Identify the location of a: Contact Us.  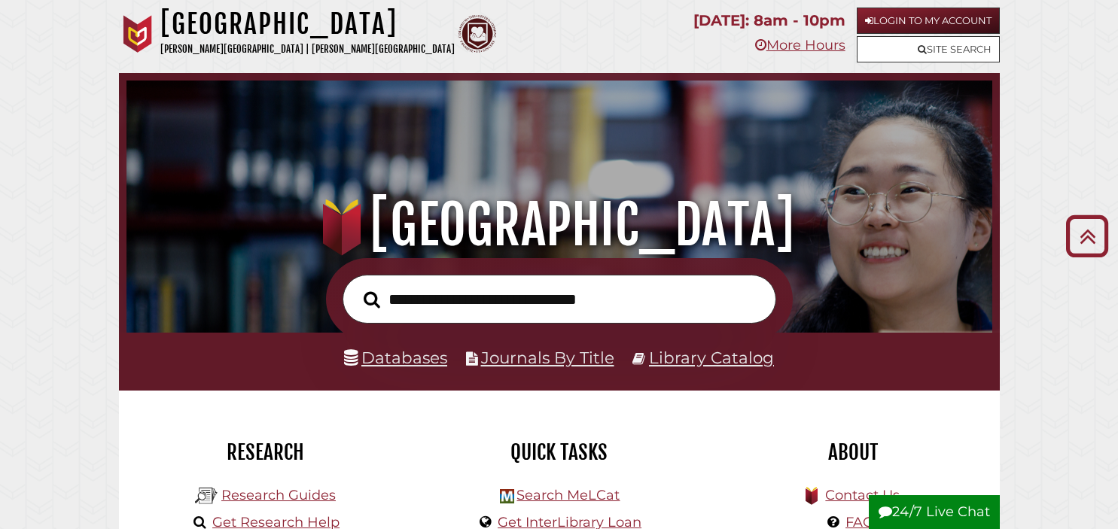
(862, 495).